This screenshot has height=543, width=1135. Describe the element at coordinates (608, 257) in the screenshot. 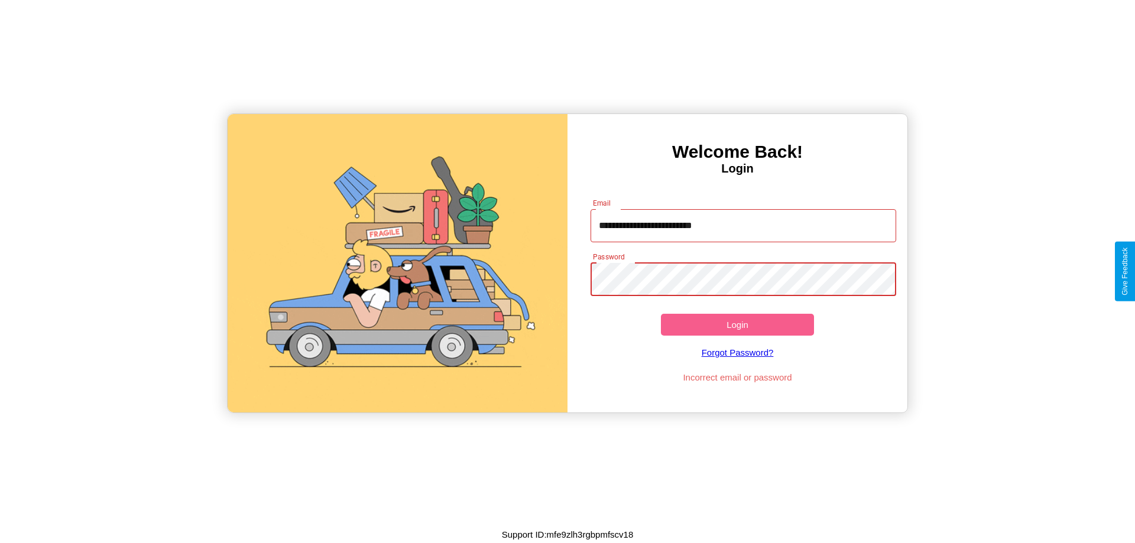

I see `label: Password` at that location.